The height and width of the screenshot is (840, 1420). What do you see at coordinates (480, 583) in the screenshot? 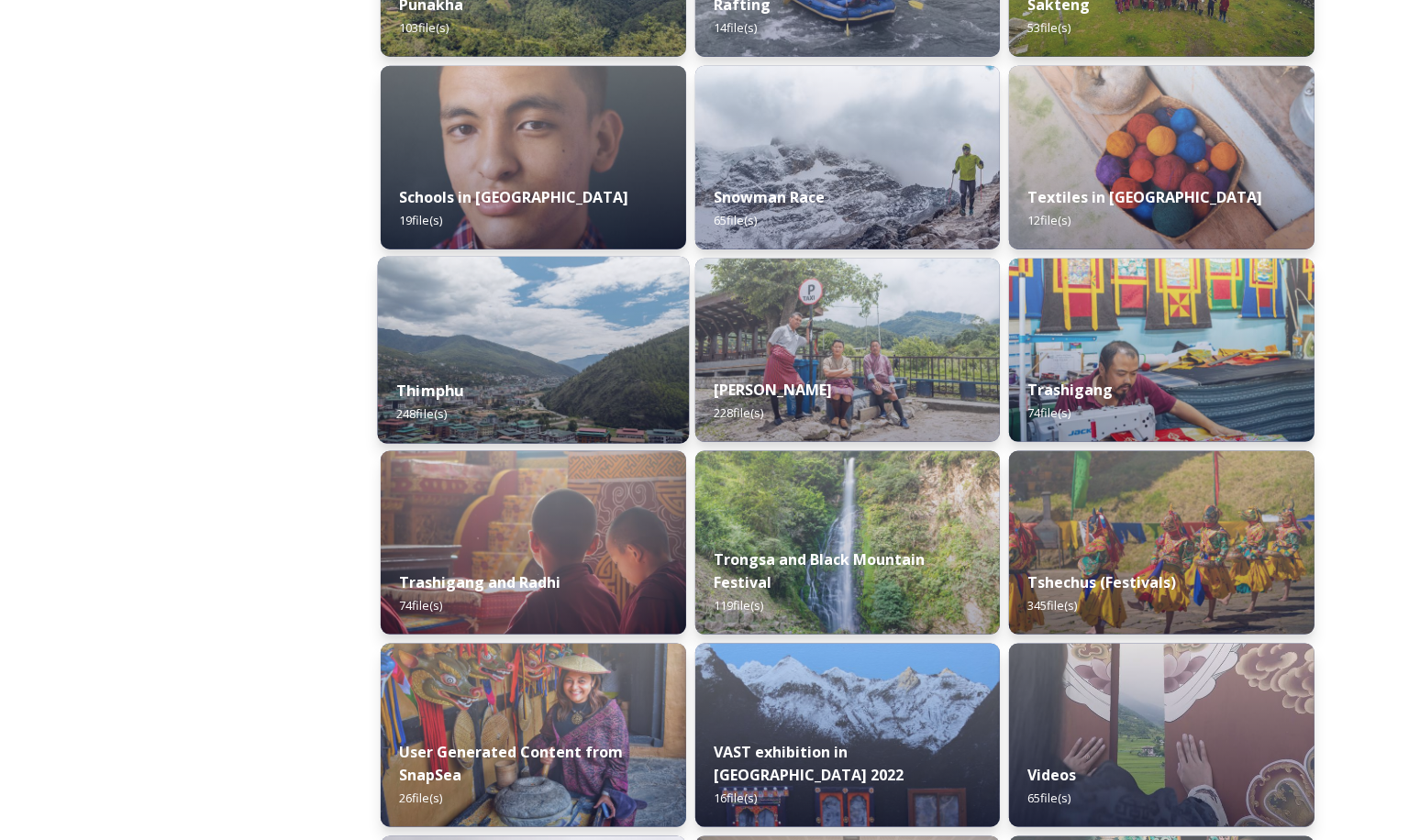
I see `strong: Trashigang and Radhi` at bounding box center [480, 583].